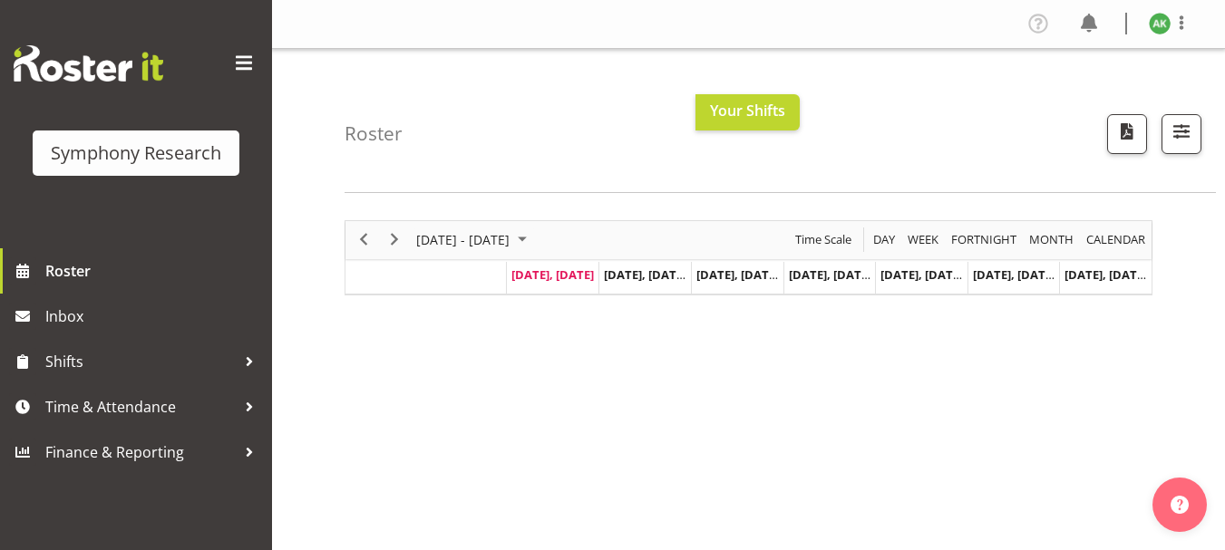 This screenshot has width=1225, height=550. What do you see at coordinates (1159, 24) in the screenshot?
I see `img: amit-kumar11606.jpg` at bounding box center [1159, 24].